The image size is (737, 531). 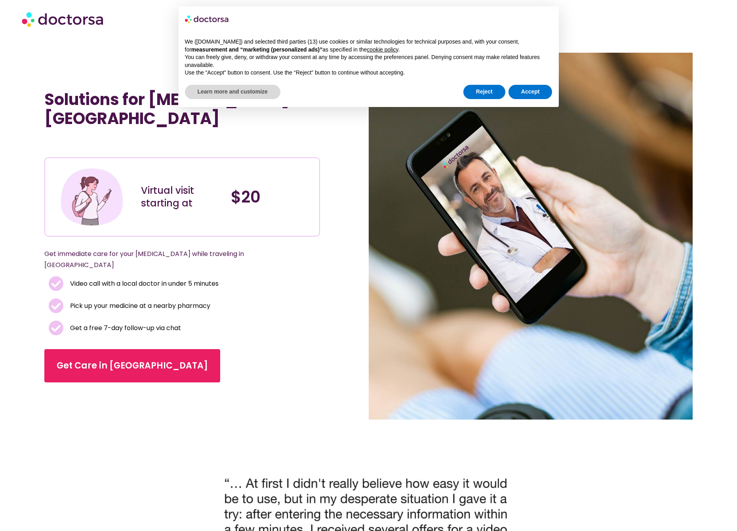 What do you see at coordinates (369, 61) in the screenshot?
I see `p: You can freely give, deny, or withdraw your consent at any time by accessing the preferences pane...` at bounding box center [369, 61].